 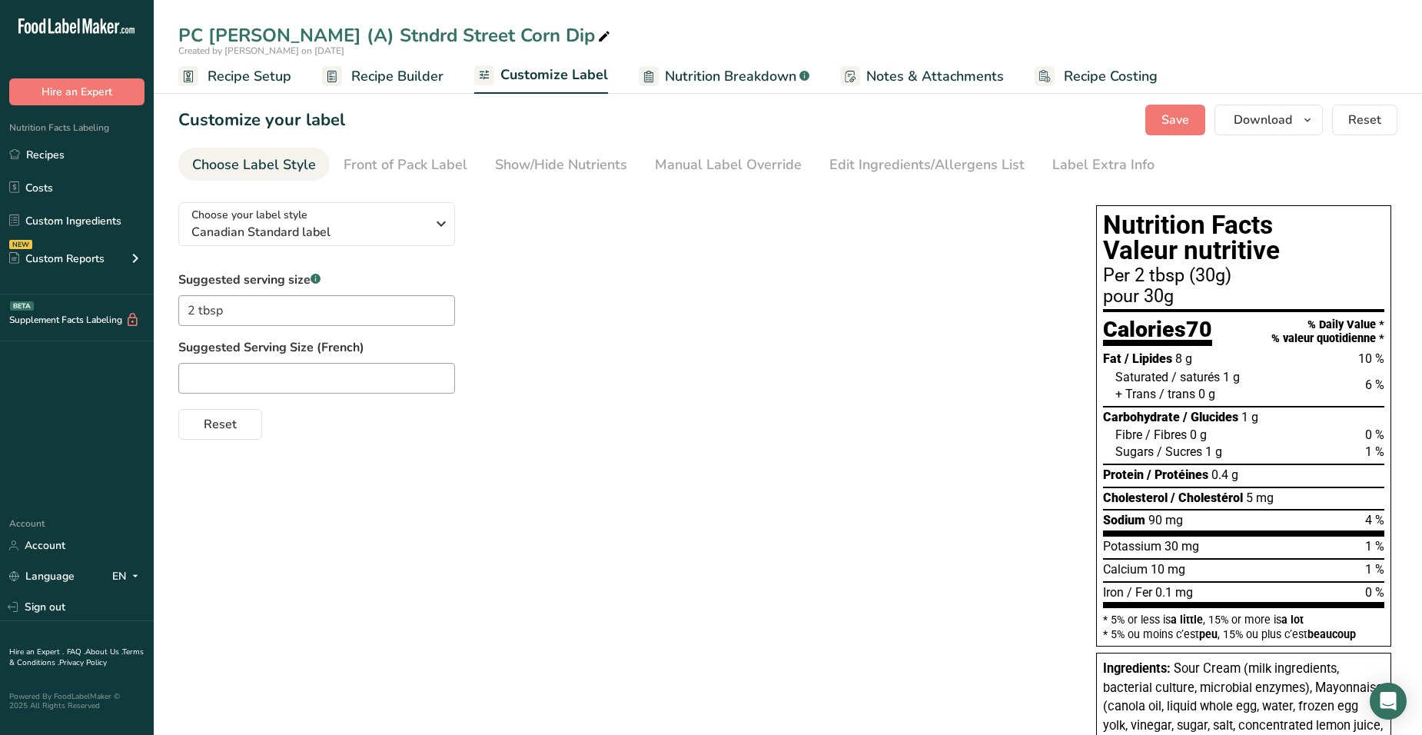 What do you see at coordinates (1184, 358) in the screenshot?
I see `span: 8 g` at bounding box center [1184, 358].